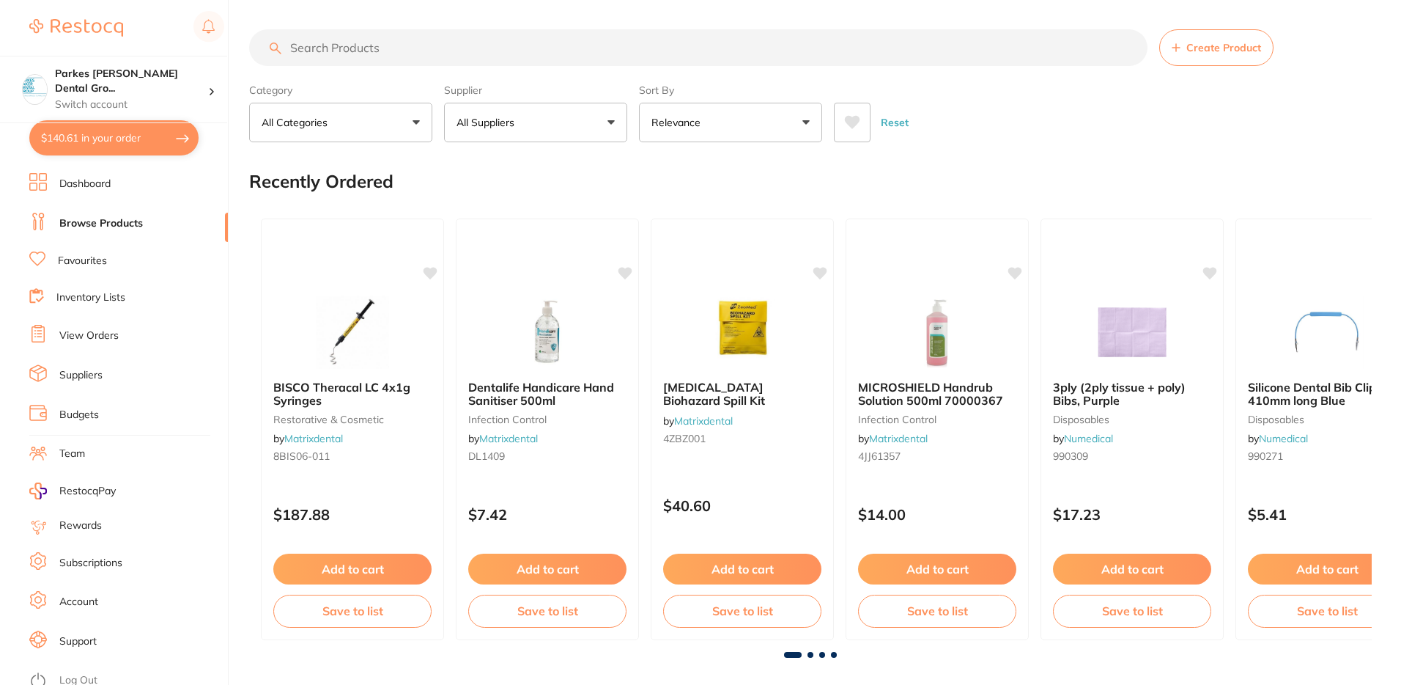  I want to click on b: Dentalife Handicare Hand Sanitiser 500ml, so click(547, 394).